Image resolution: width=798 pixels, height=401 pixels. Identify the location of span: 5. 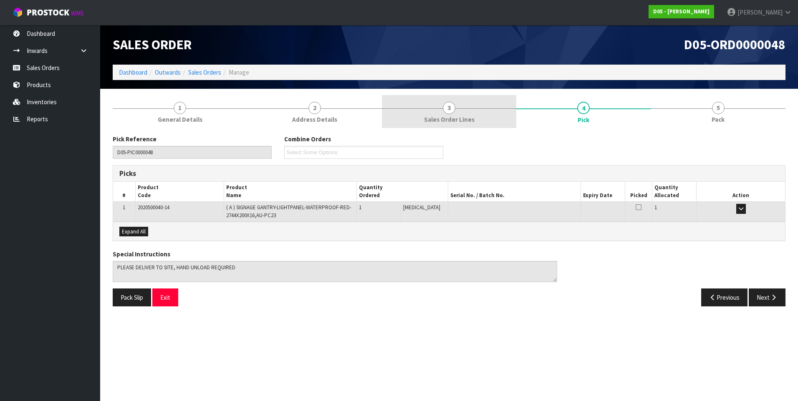
(718, 108).